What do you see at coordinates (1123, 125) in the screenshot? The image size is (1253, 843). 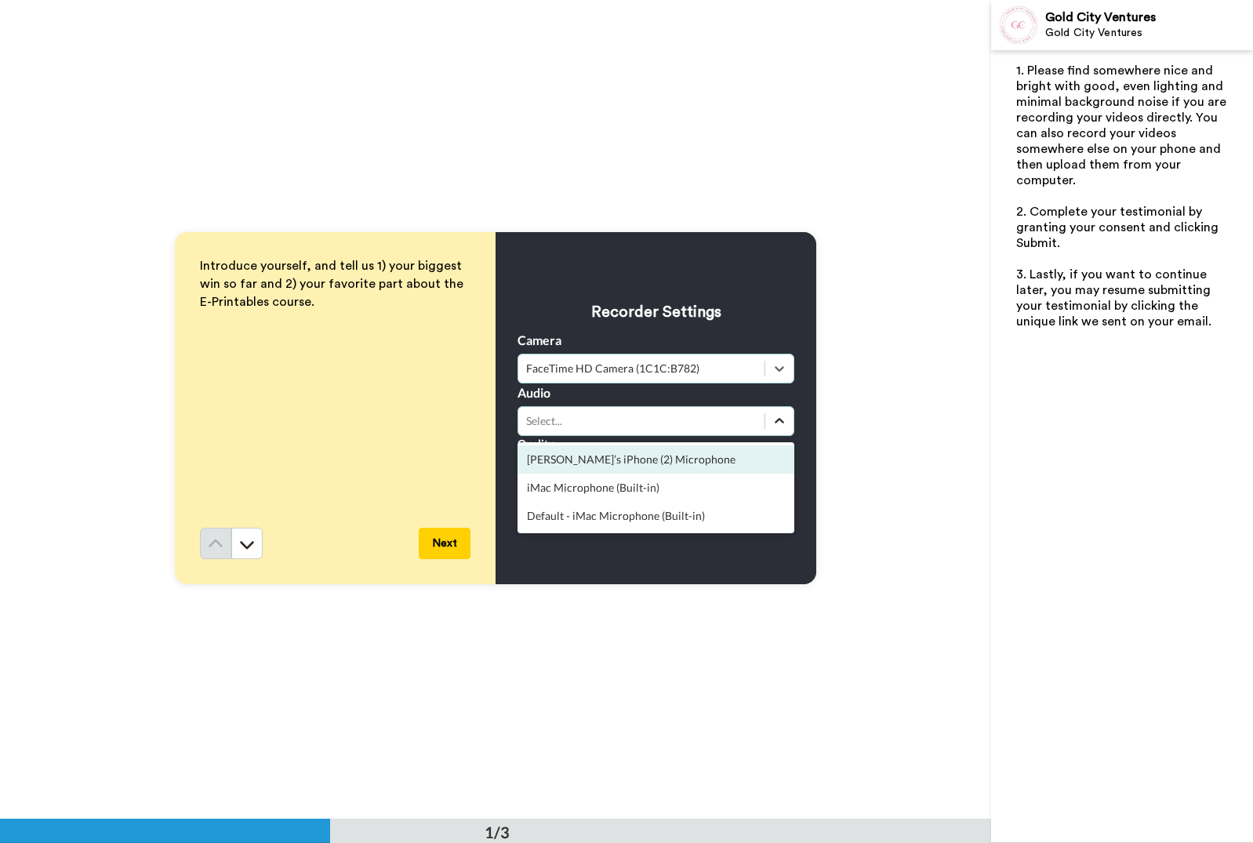 I see `span: 1. Please find somewhere nice and bright with good, even lighting and minimal background noise if...` at bounding box center [1123, 125].